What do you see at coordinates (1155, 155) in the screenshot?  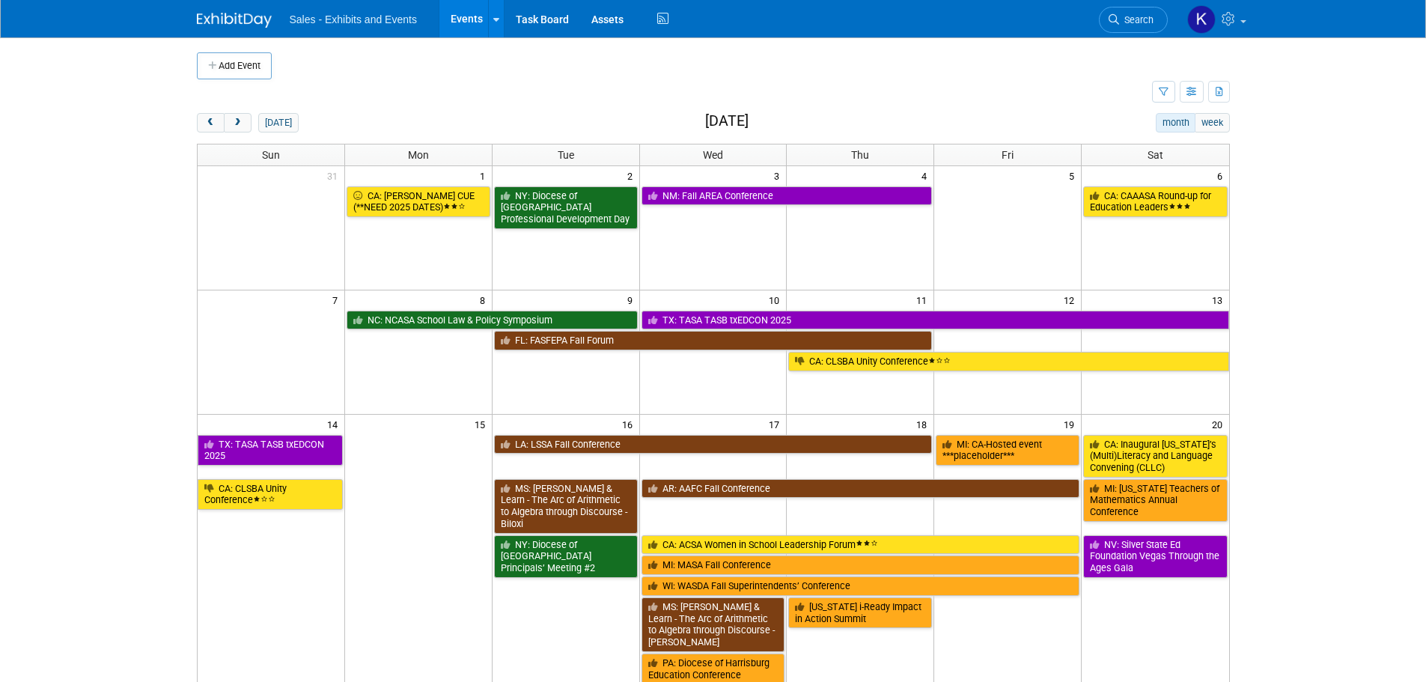 I see `span: Sat` at bounding box center [1155, 155].